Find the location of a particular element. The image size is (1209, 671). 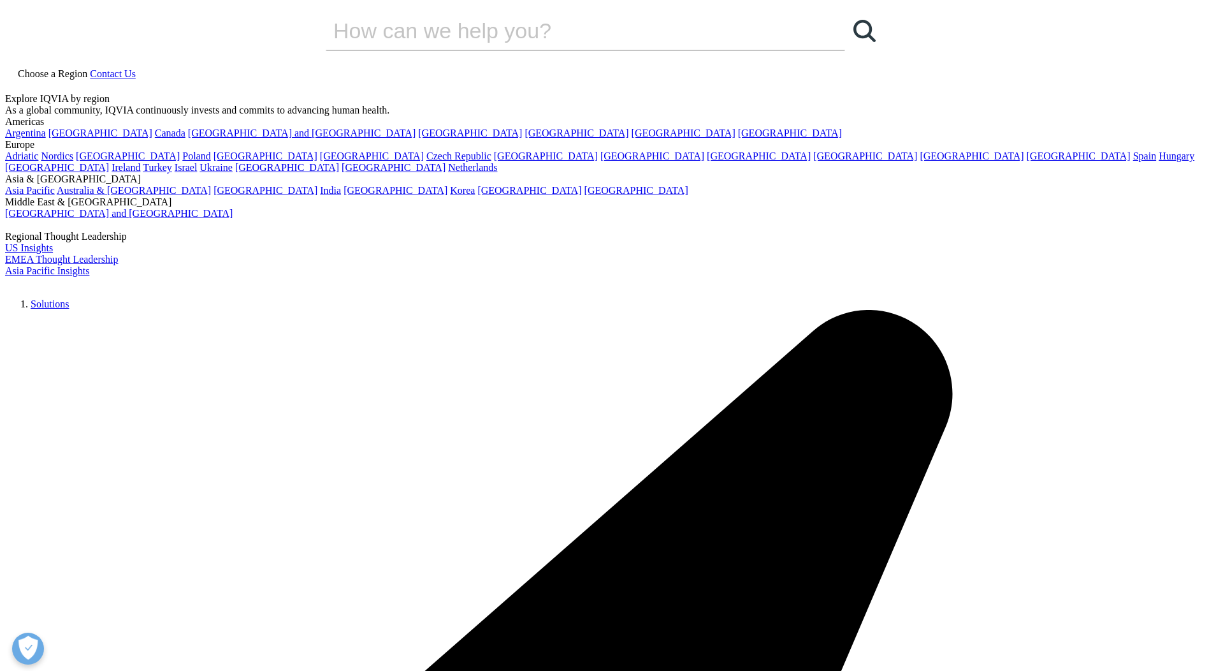

img: IQVIA Healthcare Information Technology and Pharma Clinical Research Company is located at coordinates (56, 644).